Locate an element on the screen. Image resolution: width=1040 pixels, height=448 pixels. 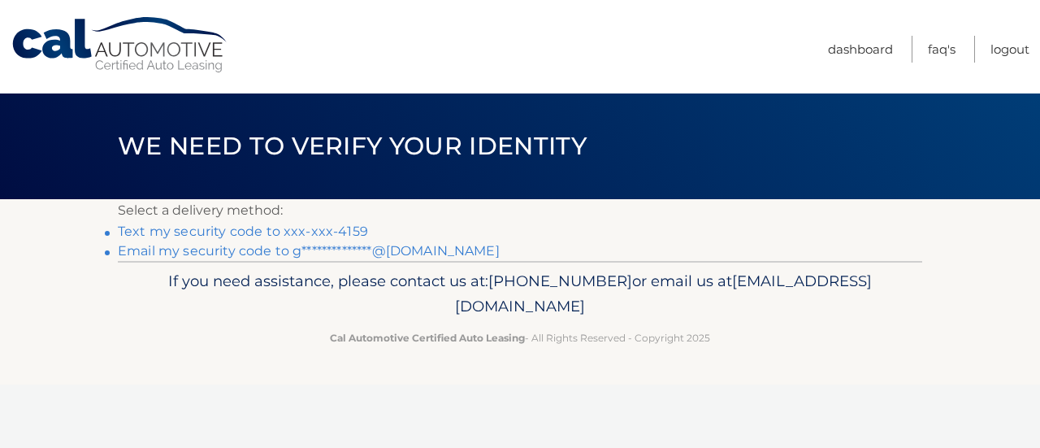
p: Select a delivery method: is located at coordinates (520, 210).